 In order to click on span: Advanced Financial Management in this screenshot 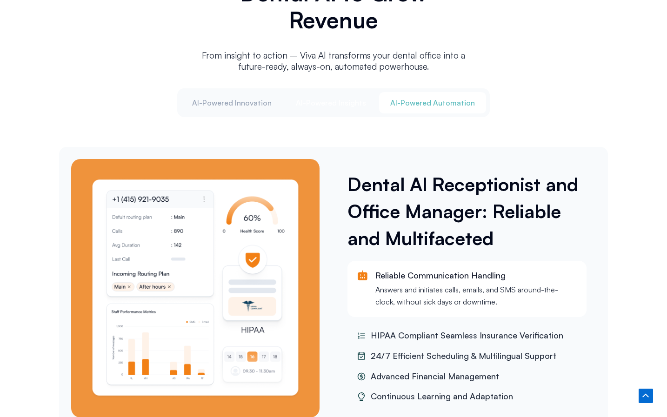, I will do `click(434, 377)`.